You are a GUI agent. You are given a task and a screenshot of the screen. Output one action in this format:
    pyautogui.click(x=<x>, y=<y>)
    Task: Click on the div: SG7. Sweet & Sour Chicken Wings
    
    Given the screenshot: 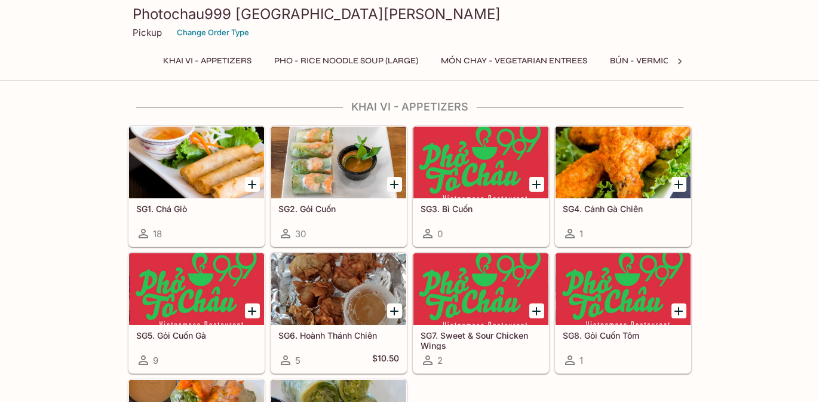 What is the action you would take?
    pyautogui.click(x=481, y=289)
    